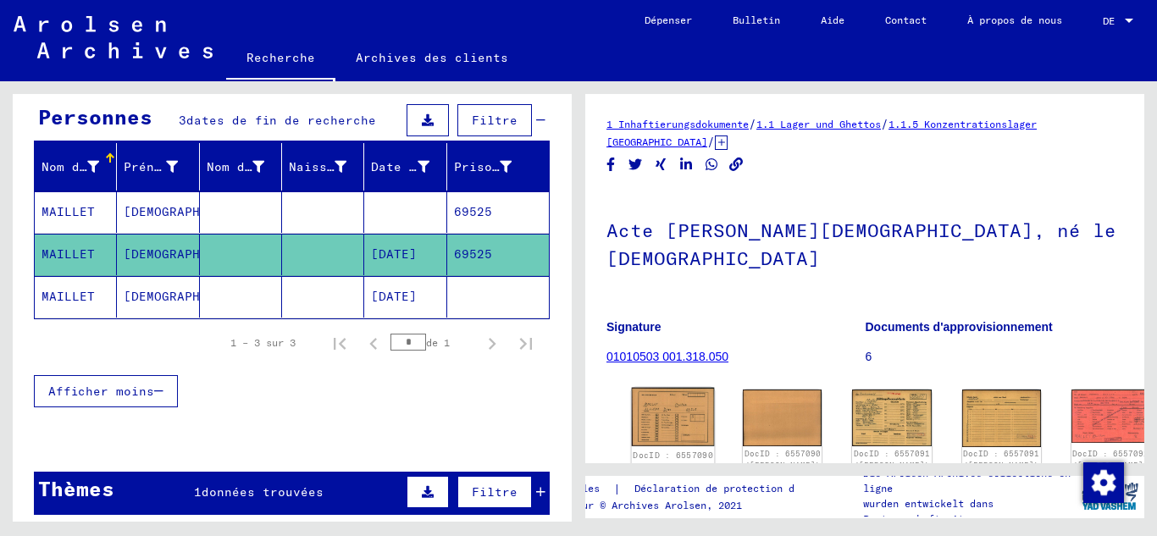  Describe the element at coordinates (246, 167) in the screenshot. I see `div: Nom de naissance` at that location.